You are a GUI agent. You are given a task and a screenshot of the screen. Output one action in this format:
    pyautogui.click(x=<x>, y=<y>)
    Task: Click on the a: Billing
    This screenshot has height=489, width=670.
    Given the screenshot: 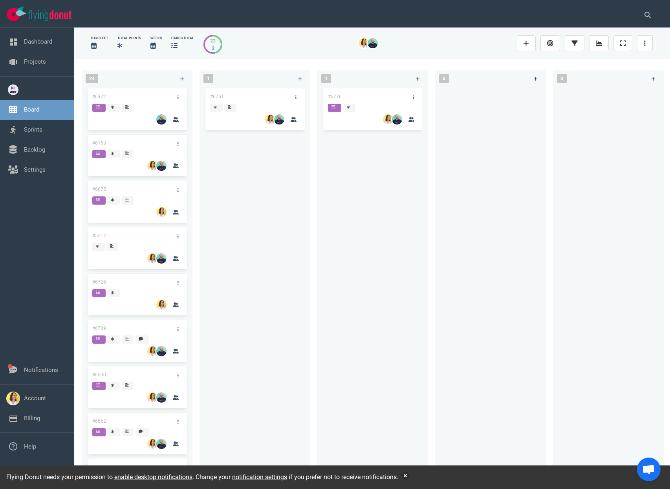 What is the action you would take?
    pyautogui.click(x=32, y=418)
    